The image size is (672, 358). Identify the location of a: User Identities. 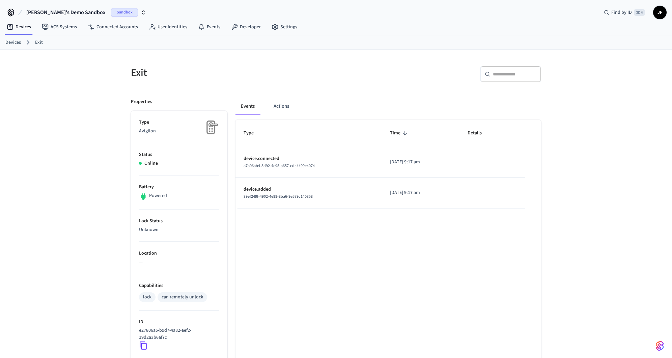
(168, 27).